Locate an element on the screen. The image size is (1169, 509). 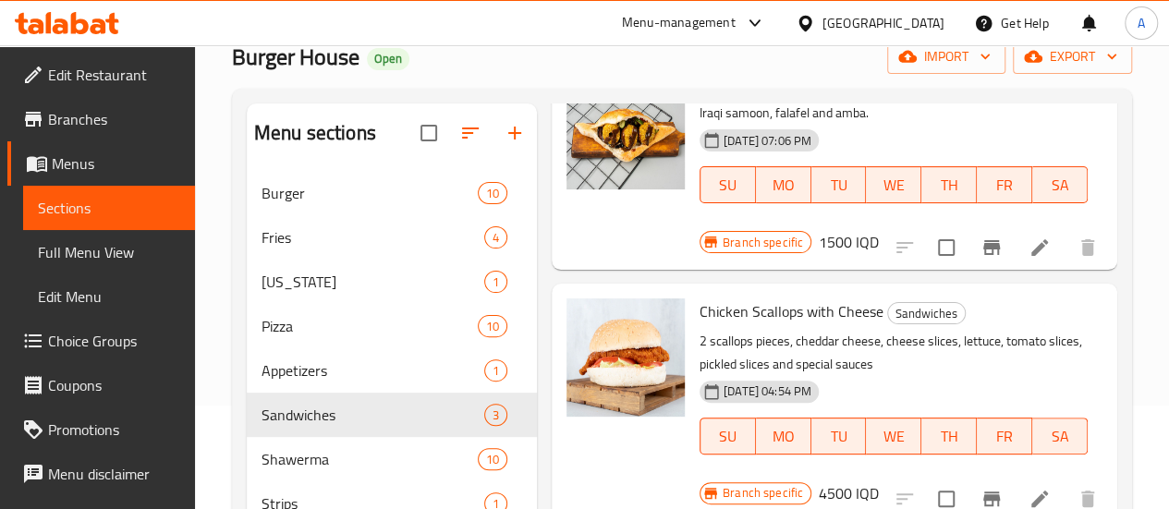
span: Fries is located at coordinates (373, 238).